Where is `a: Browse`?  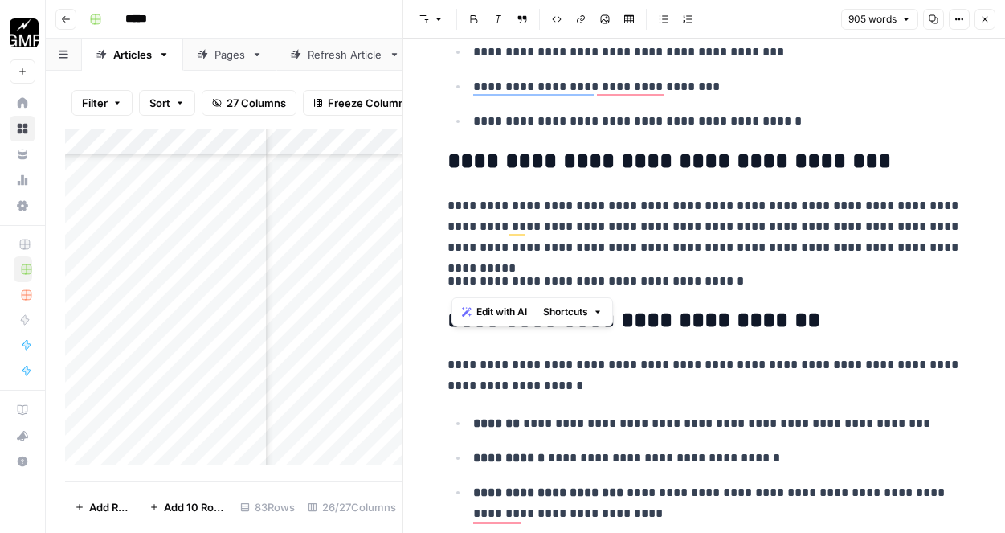
a: Browse is located at coordinates (22, 129).